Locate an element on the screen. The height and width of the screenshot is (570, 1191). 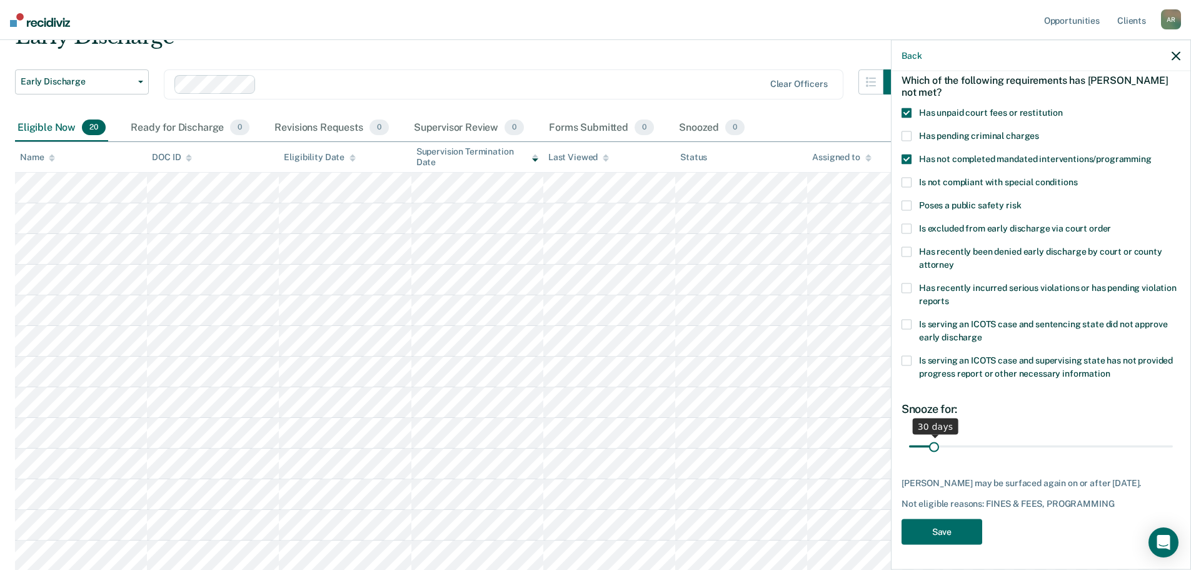
div: Revisions Requests is located at coordinates (331, 128).